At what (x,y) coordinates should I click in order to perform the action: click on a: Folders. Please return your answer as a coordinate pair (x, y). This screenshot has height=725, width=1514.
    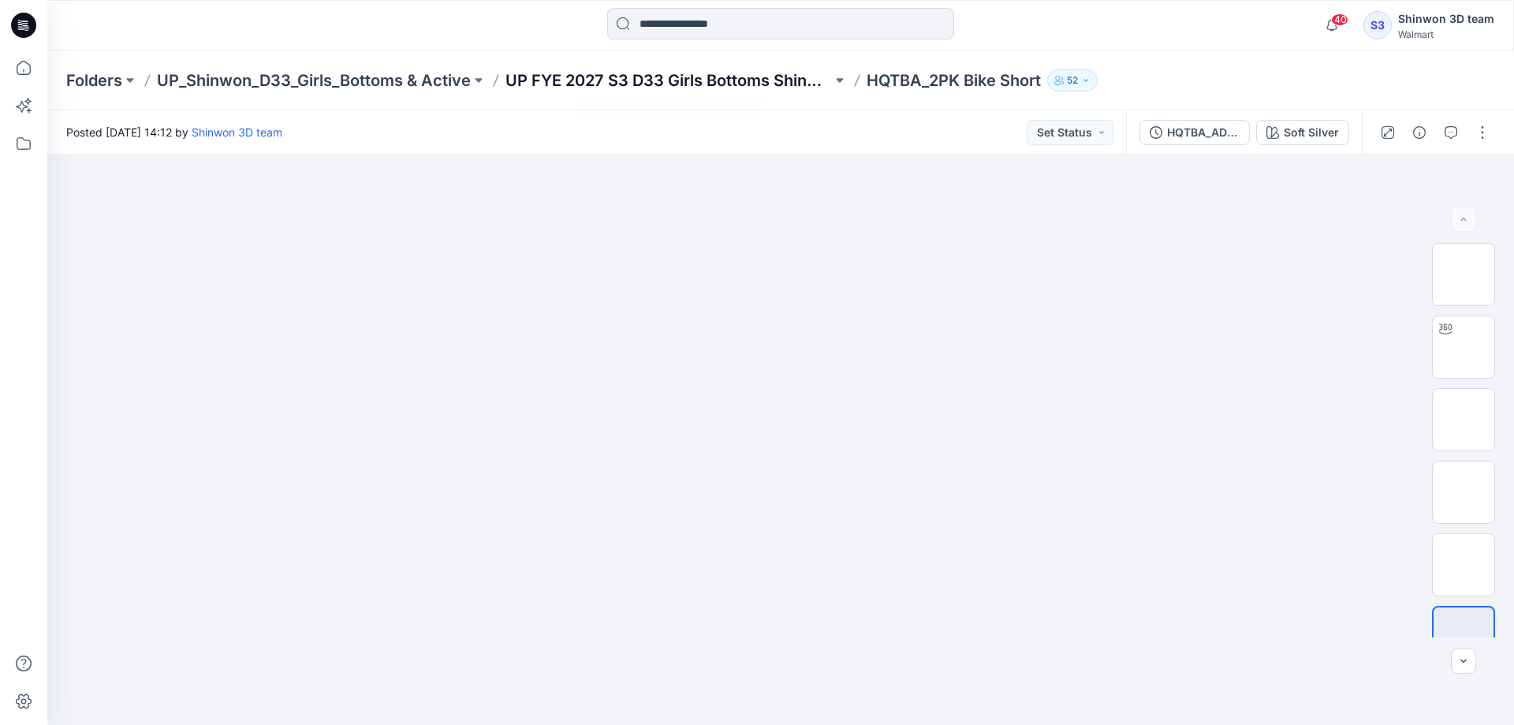
    Looking at the image, I should click on (94, 80).